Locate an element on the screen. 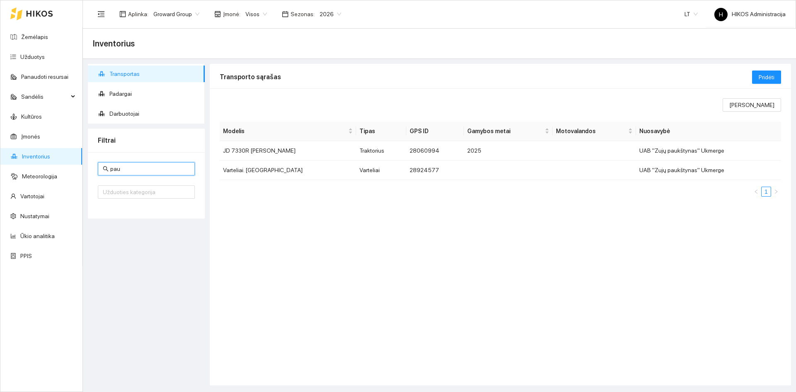 This screenshot has height=392, width=796. span: left is located at coordinates (756, 191).